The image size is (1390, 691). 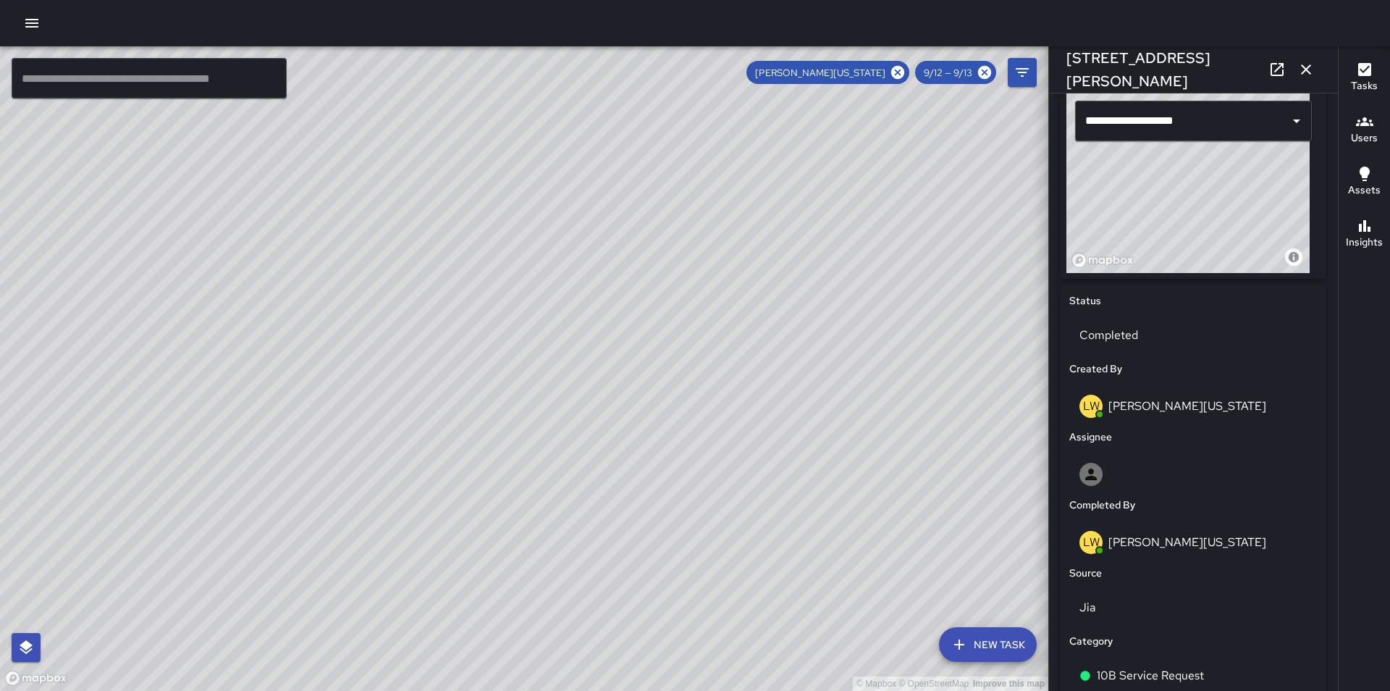 I want to click on button: Open, so click(x=1297, y=121).